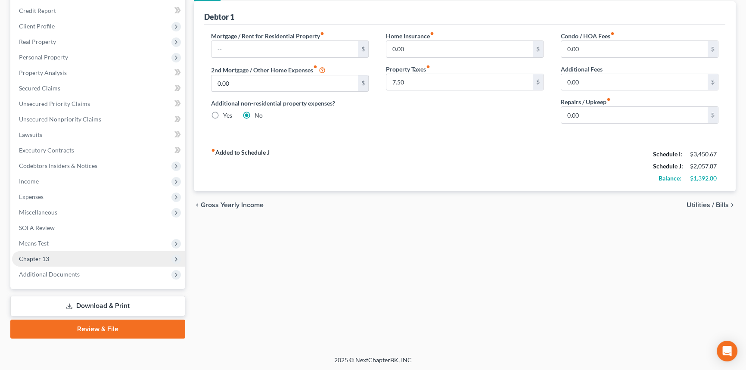 The height and width of the screenshot is (370, 746). Describe the element at coordinates (31, 134) in the screenshot. I see `span: Lawsuits` at that location.